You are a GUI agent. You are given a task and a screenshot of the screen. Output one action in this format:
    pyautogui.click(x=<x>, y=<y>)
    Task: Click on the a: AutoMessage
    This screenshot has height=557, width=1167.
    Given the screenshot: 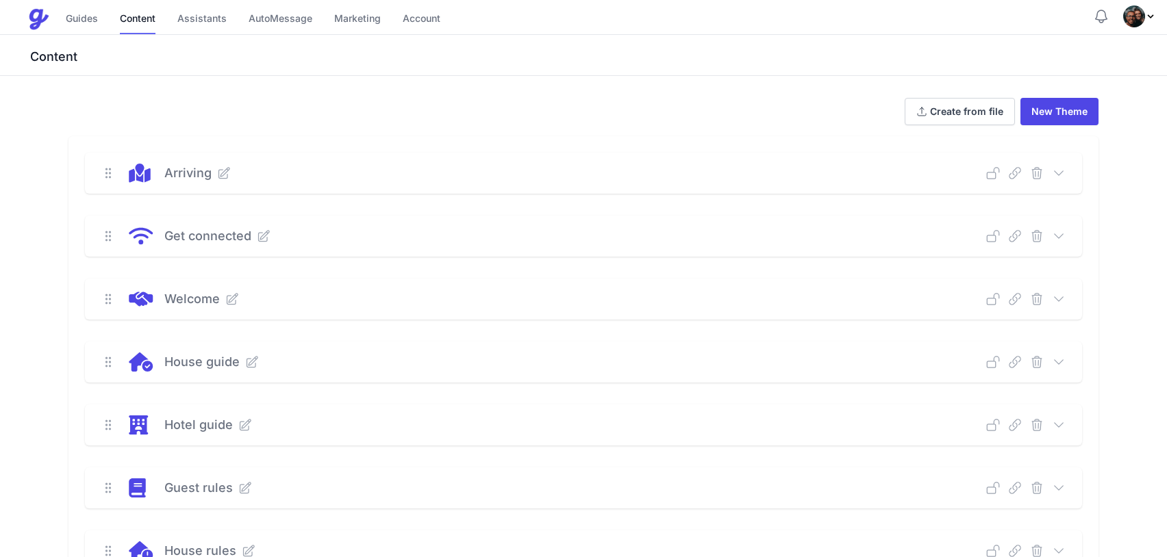 What is the action you would take?
    pyautogui.click(x=280, y=19)
    